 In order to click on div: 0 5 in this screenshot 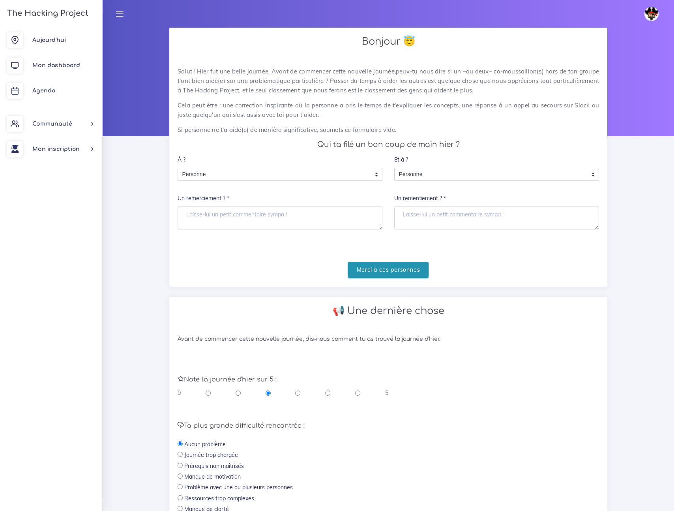, I will do `click(283, 393)`.